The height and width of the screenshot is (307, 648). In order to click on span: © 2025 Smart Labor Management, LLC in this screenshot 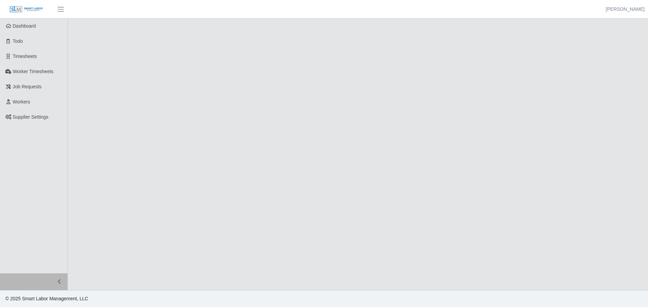, I will do `click(47, 299)`.